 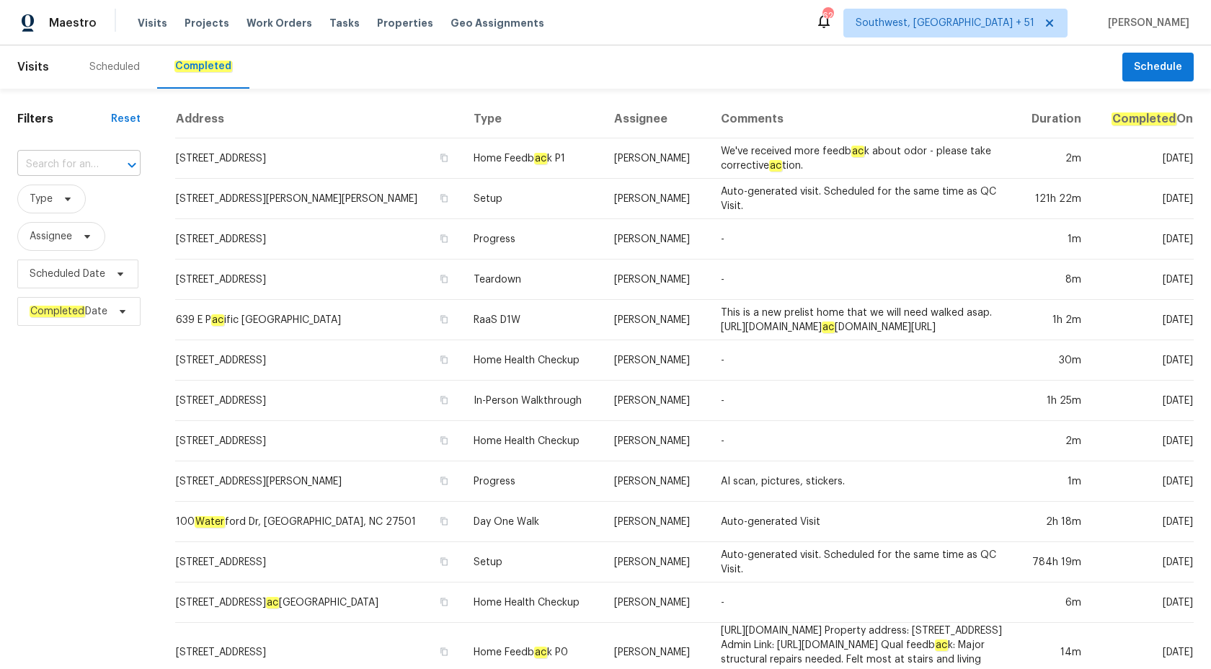 What do you see at coordinates (1054, 199) in the screenshot?
I see `td: 121h 22m` at bounding box center [1054, 199].